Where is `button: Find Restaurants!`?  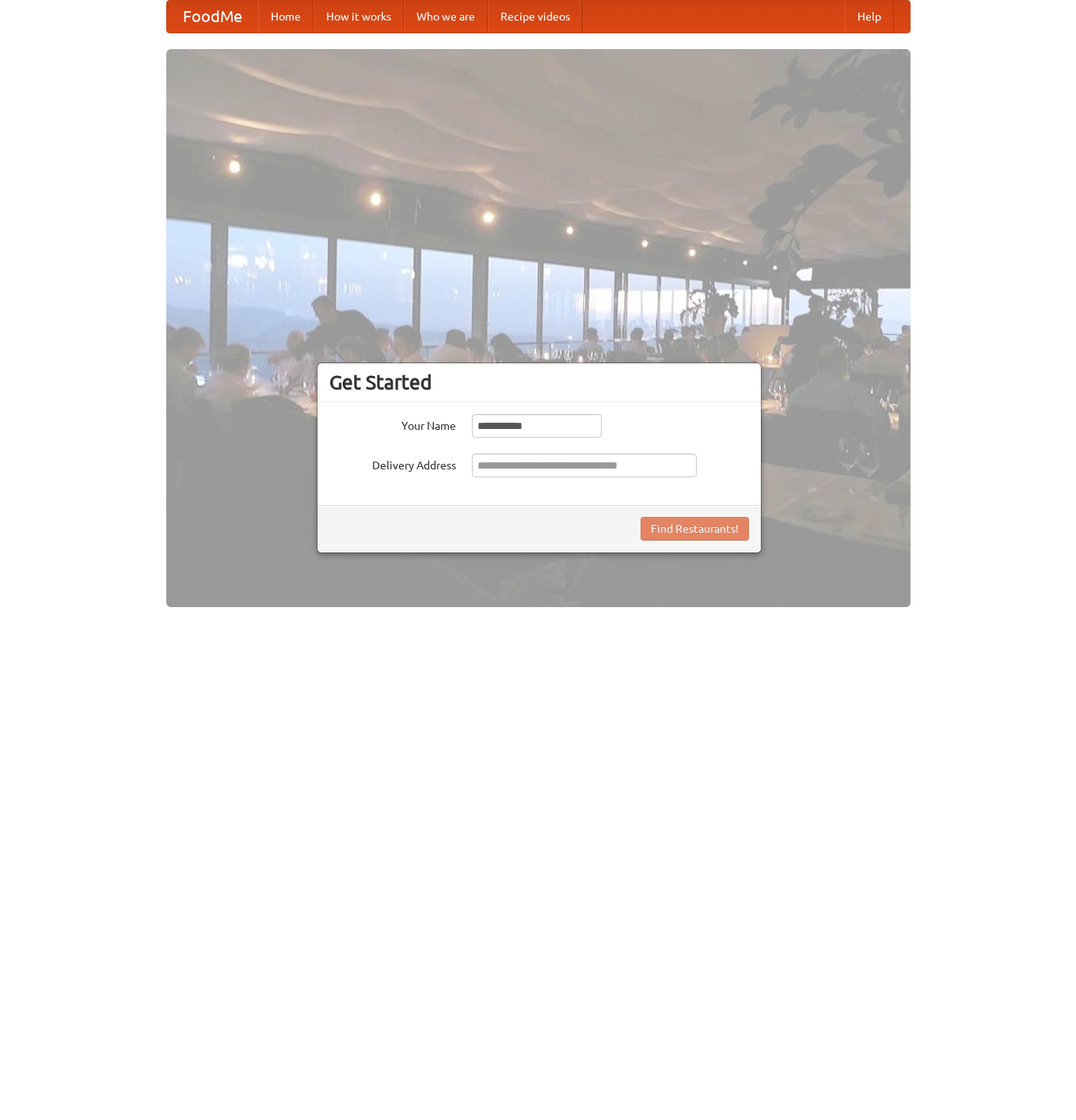
button: Find Restaurants! is located at coordinates (694, 529).